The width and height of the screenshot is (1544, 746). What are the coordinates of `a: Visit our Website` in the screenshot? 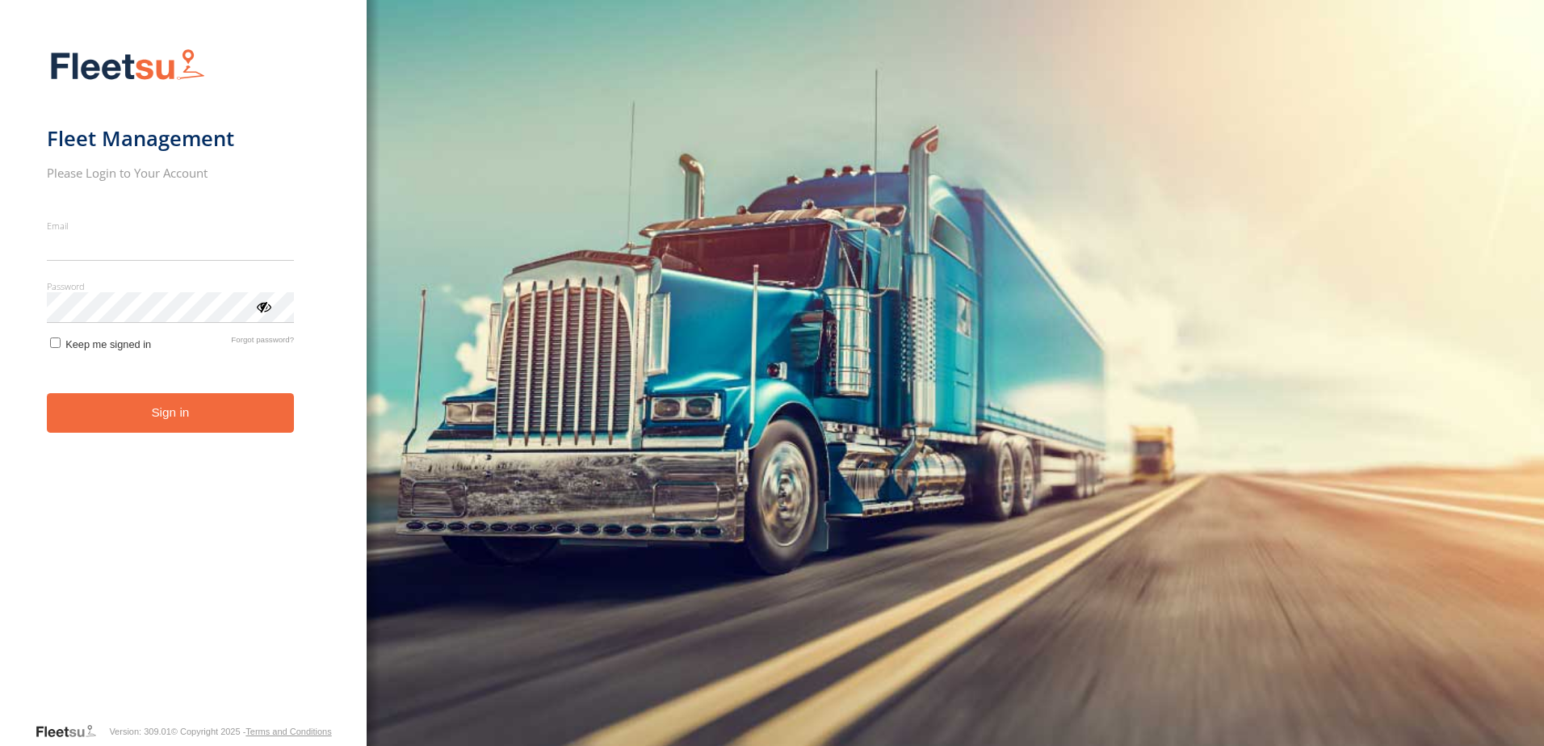 It's located at (72, 732).